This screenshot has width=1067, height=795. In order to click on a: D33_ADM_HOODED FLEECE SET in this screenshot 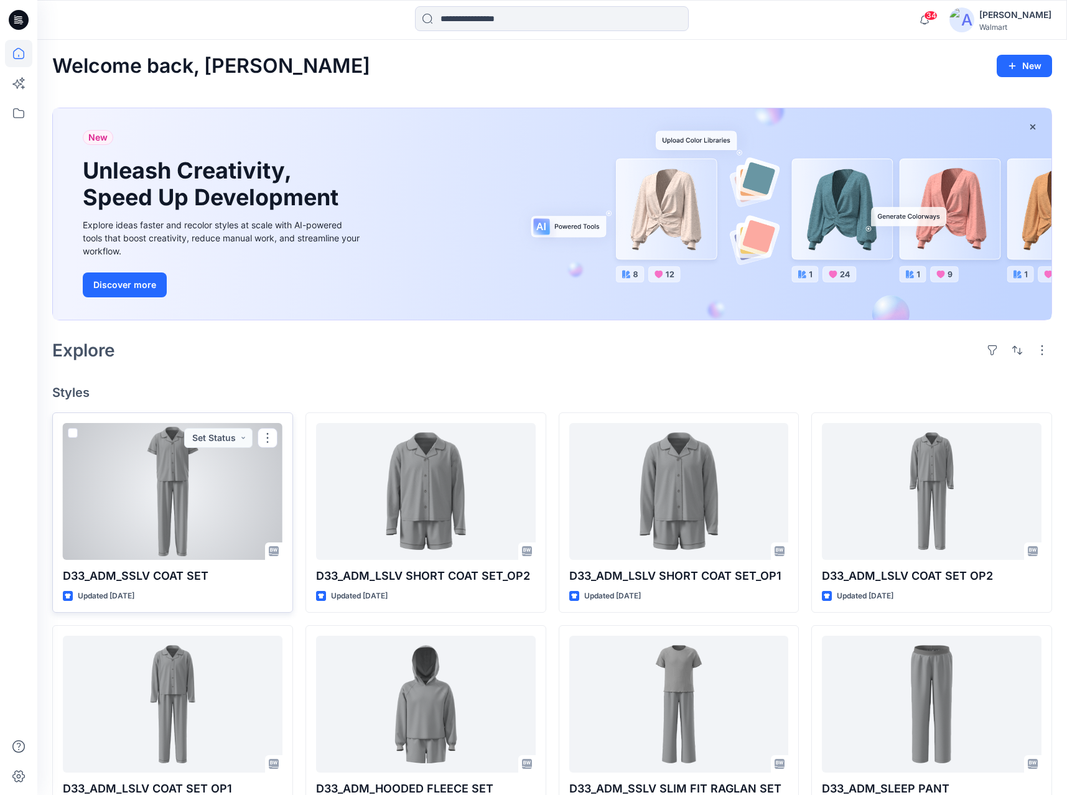, I will do `click(426, 704)`.